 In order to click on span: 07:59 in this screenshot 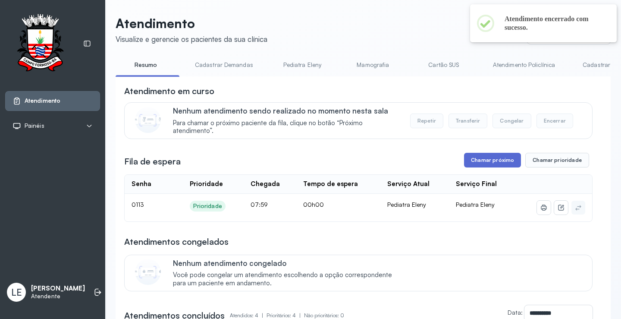, I will do `click(259, 204)`.